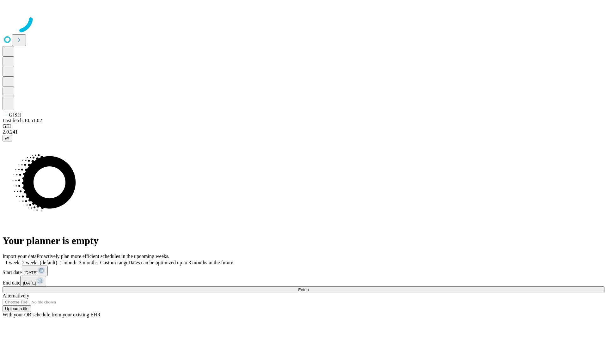 The image size is (607, 341). What do you see at coordinates (303, 126) in the screenshot?
I see `div: GEI` at bounding box center [303, 126].